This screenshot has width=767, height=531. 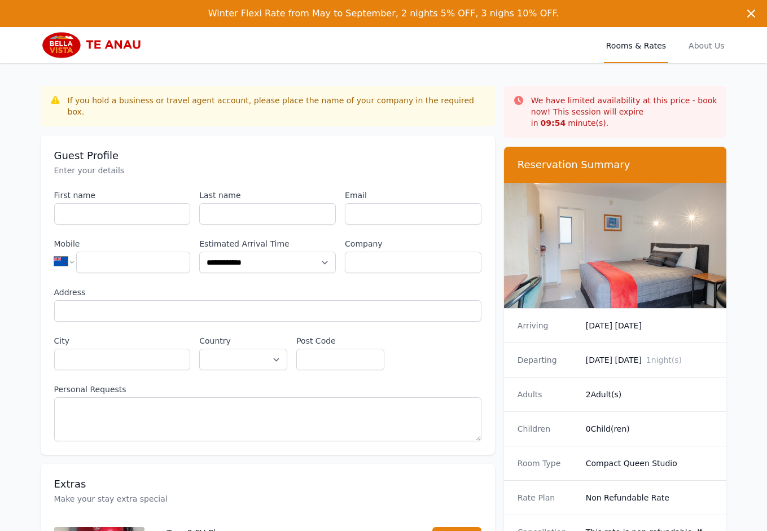 What do you see at coordinates (268, 499) in the screenshot?
I see `p: Make your stay extra special` at bounding box center [268, 499].